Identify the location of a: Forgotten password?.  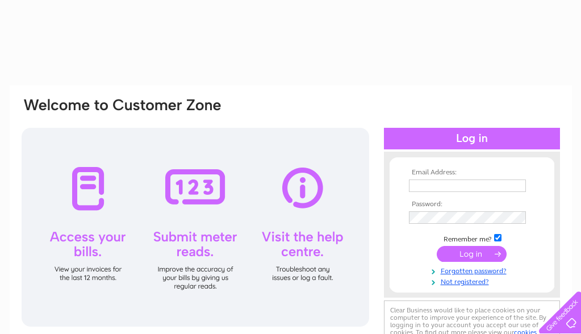
(473, 270).